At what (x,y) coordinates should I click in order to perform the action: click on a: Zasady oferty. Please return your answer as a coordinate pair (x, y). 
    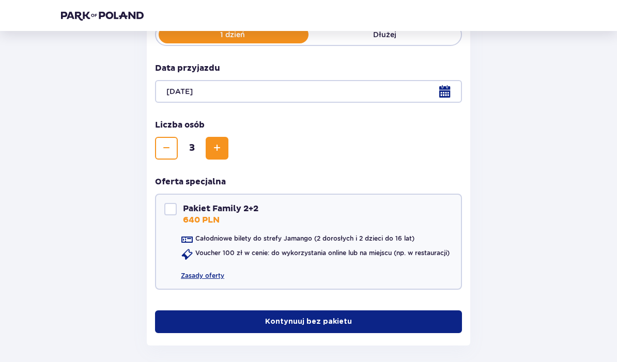
    Looking at the image, I should click on (203, 272).